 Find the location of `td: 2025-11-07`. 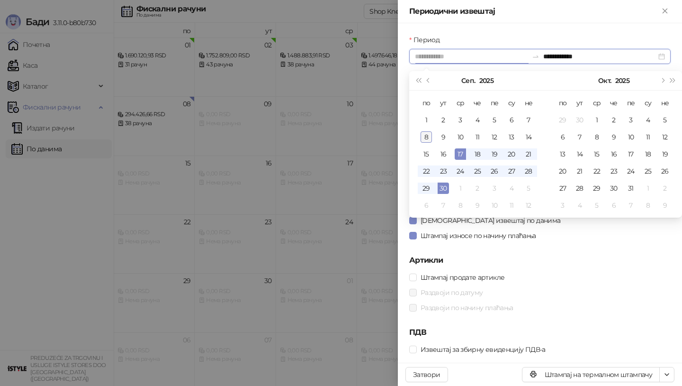

td: 2025-11-07 is located at coordinates (631, 205).